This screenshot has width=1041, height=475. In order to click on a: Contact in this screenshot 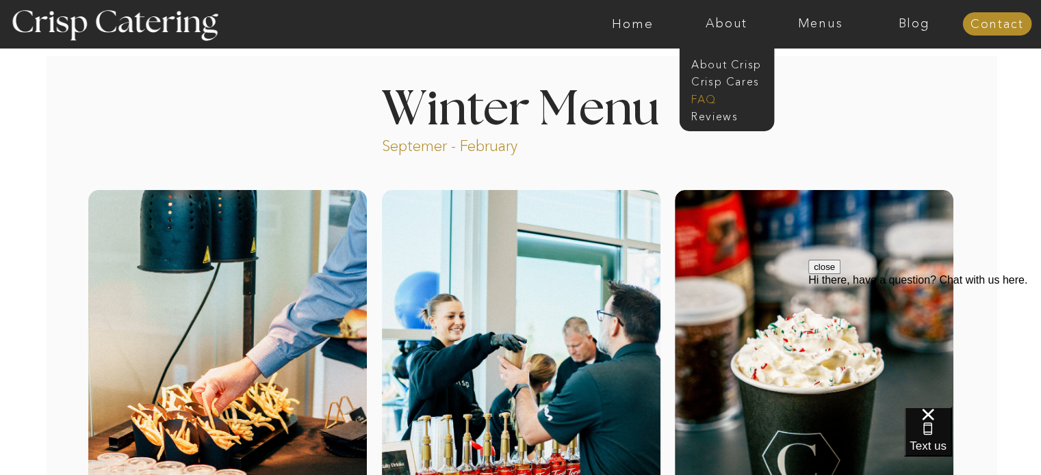, I will do `click(996, 25)`.